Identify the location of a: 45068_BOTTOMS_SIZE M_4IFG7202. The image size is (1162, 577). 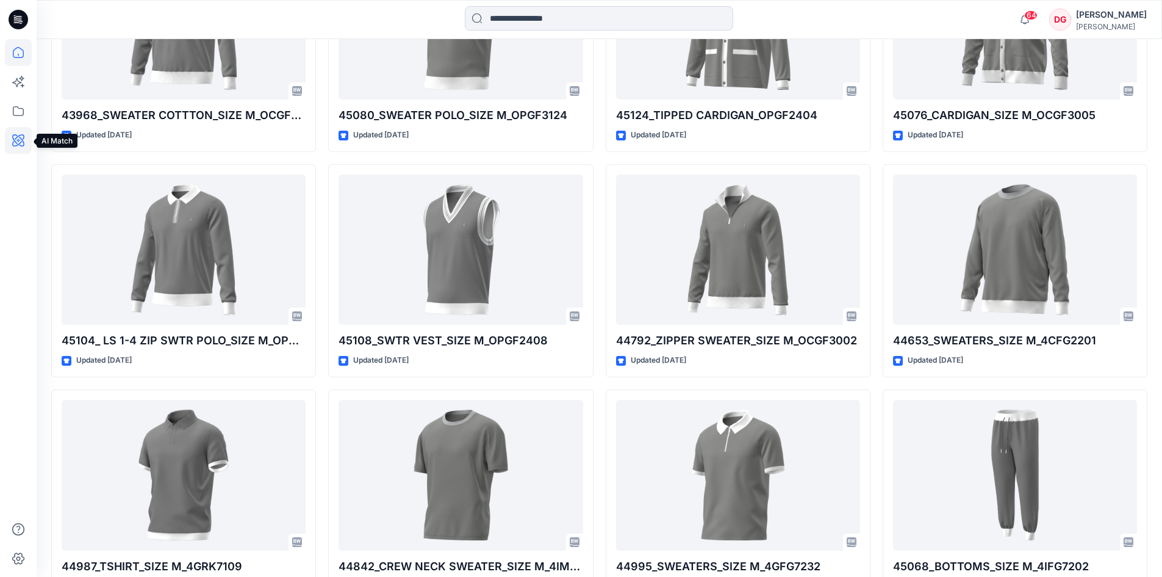
(1015, 475).